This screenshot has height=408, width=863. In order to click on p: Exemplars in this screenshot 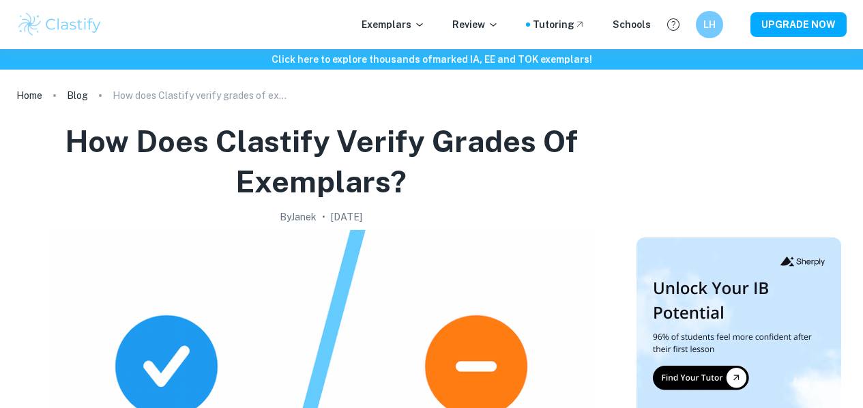, I will do `click(393, 25)`.